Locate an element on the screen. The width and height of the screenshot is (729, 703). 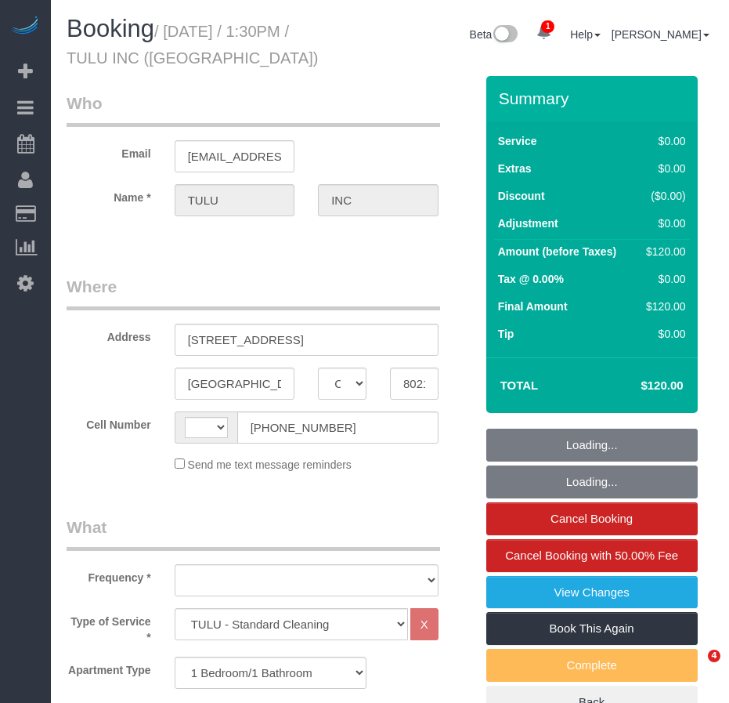
span: Send me text message reminders is located at coordinates (269, 464).